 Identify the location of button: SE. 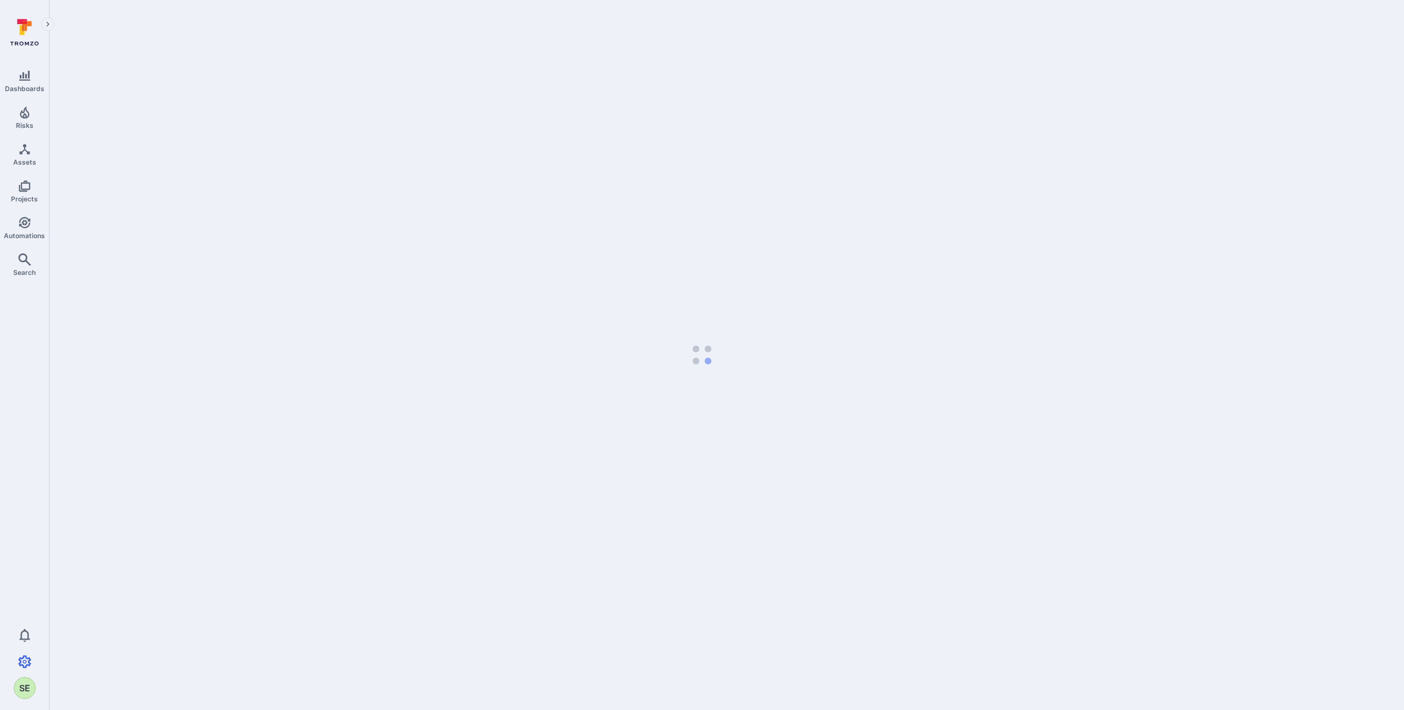
(25, 688).